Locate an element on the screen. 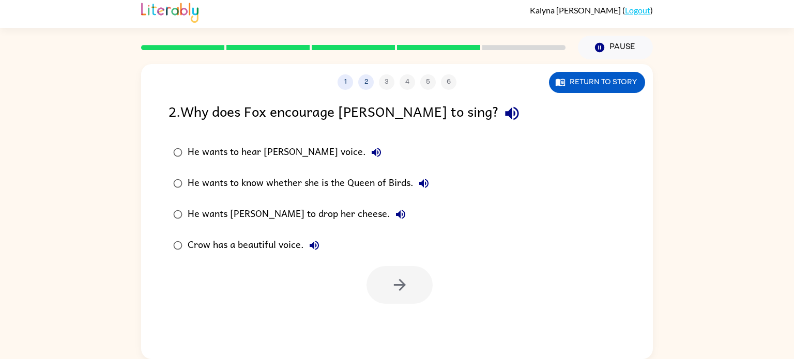 The width and height of the screenshot is (794, 359). button: 2 is located at coordinates (366, 82).